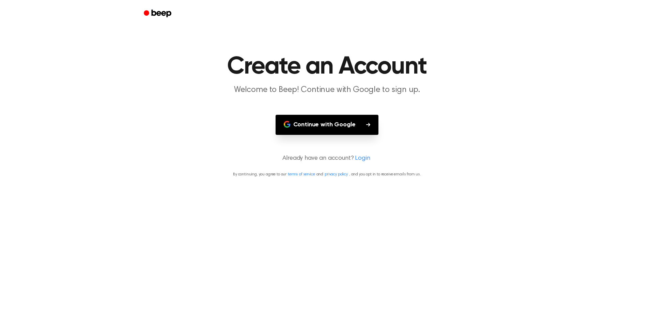  Describe the element at coordinates (336, 175) in the screenshot. I see `a: privacy policy` at that location.